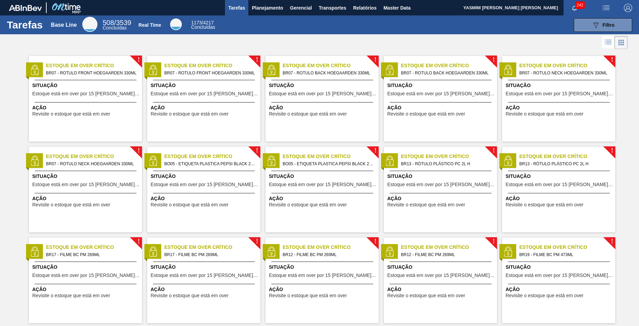 Image resolution: width=639 pixels, height=326 pixels. What do you see at coordinates (603, 25) in the screenshot?
I see `button: Filtro` at bounding box center [603, 25].